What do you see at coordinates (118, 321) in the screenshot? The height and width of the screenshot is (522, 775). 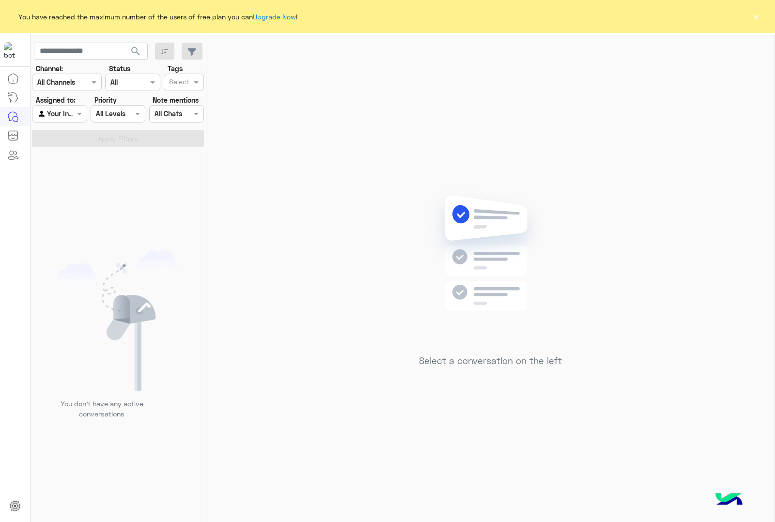 I see `img: empty users` at bounding box center [118, 321].